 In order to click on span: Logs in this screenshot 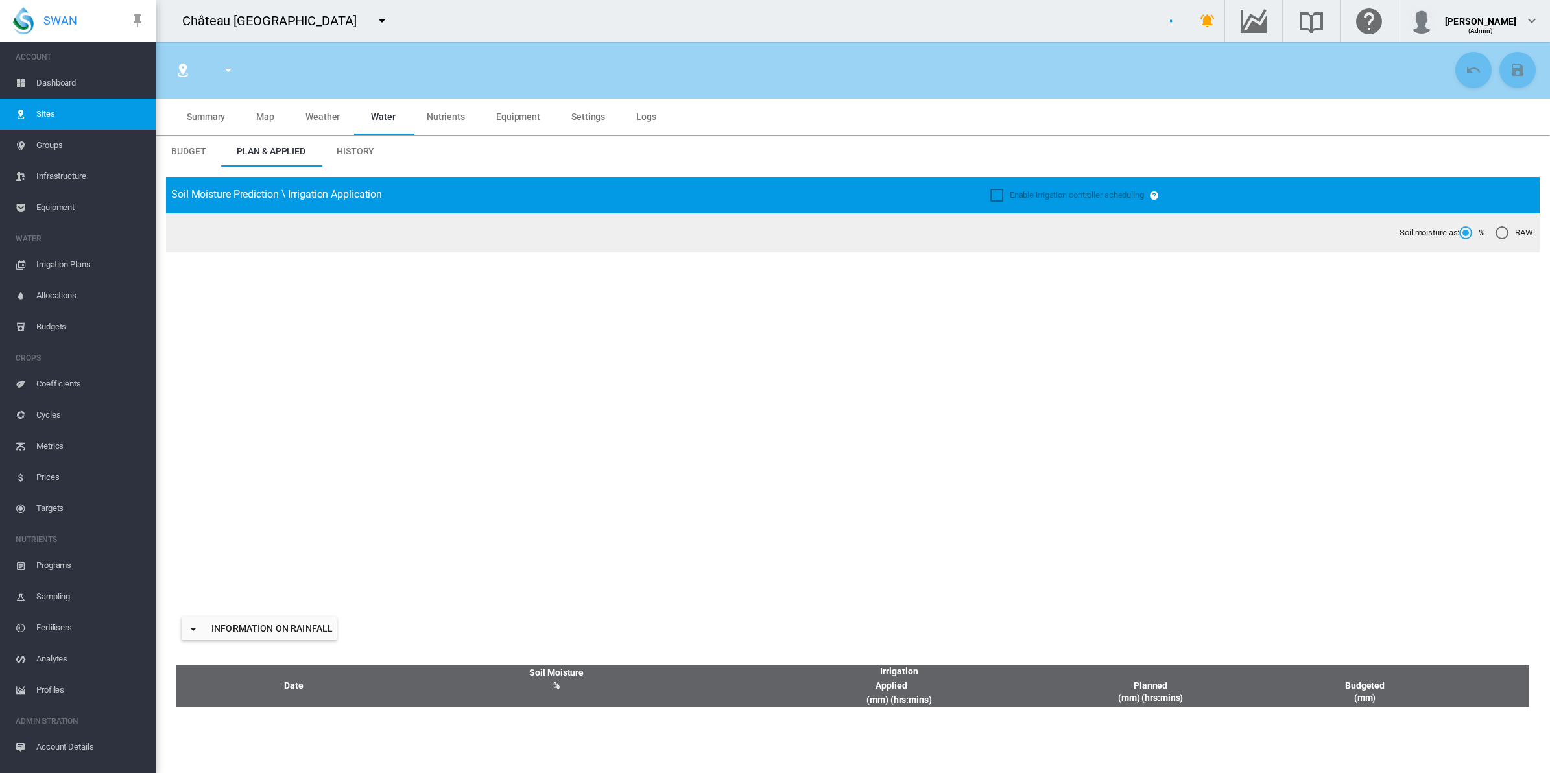, I will do `click(646, 117)`.